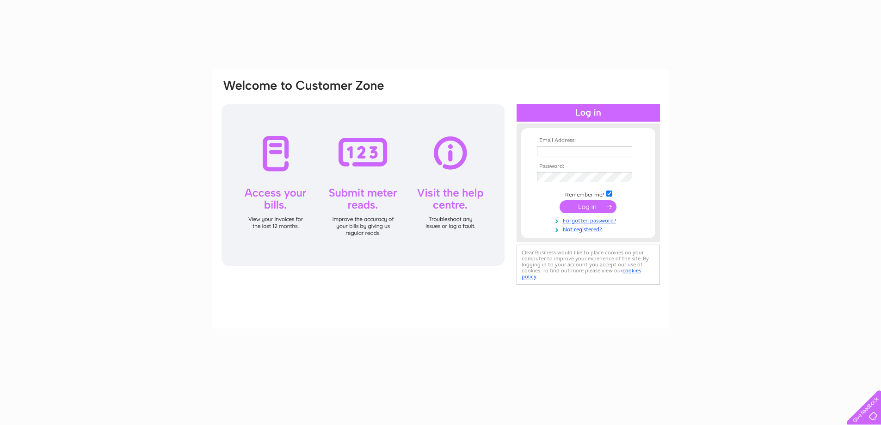  What do you see at coordinates (589, 228) in the screenshot?
I see `a: Not registered?` at bounding box center [589, 228].